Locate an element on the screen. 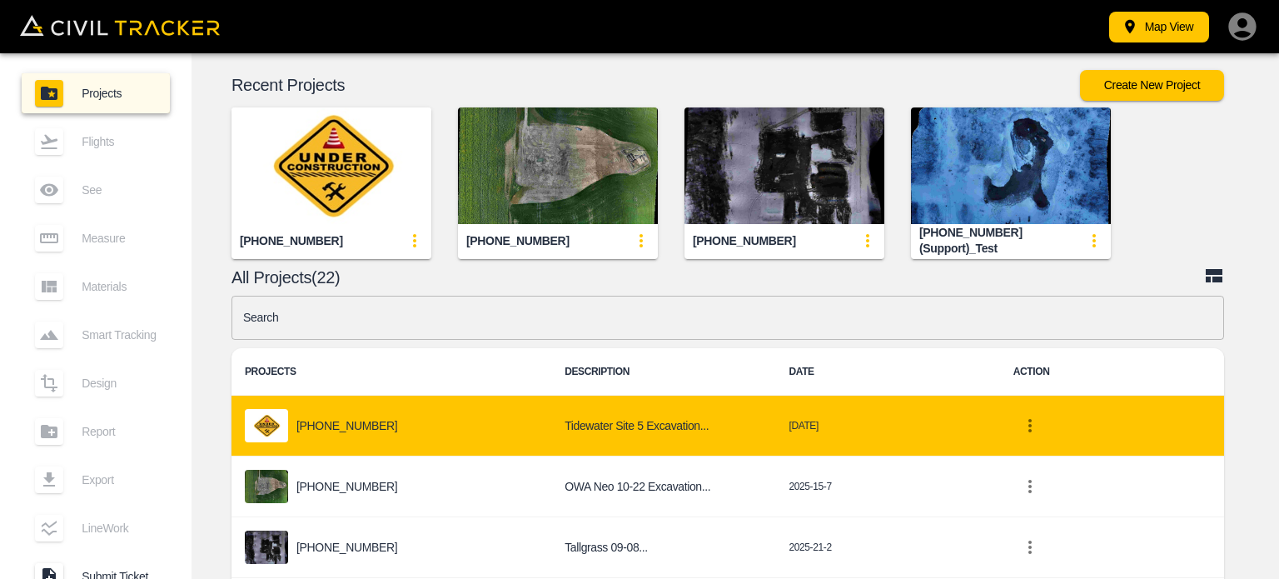 This screenshot has width=1279, height=579. button: Create New Project is located at coordinates (1151, 85).